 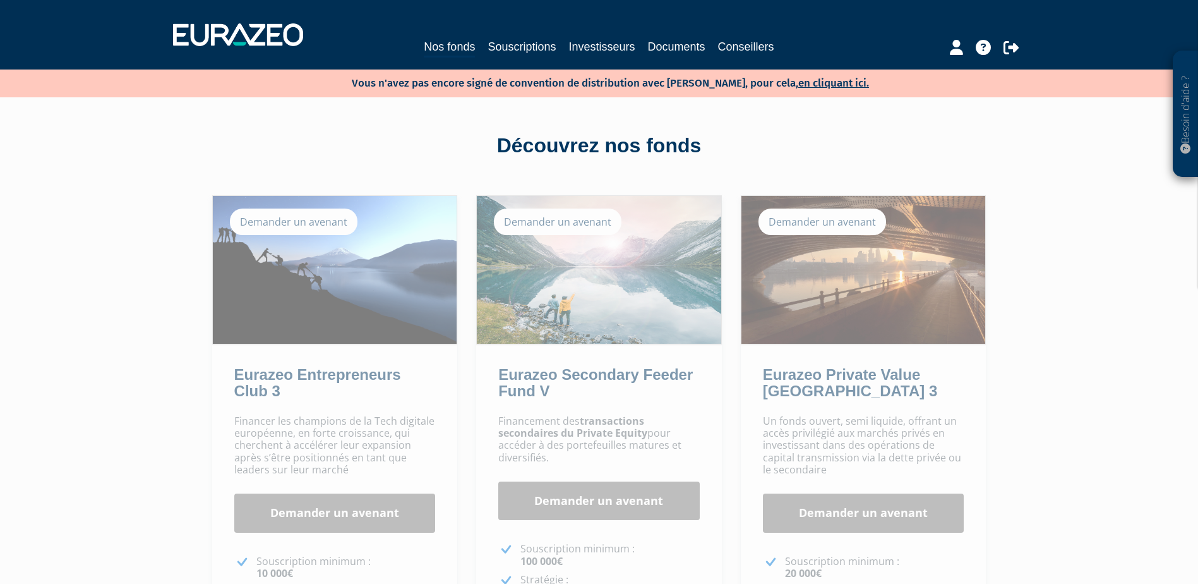 What do you see at coordinates (599, 270) in the screenshot?
I see `img: Eurazeo Secondary Feeder Fund V` at bounding box center [599, 270].